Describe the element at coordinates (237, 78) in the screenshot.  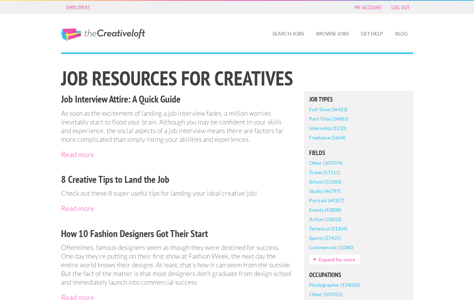
I see `h1: Job Resources for Creatives` at that location.